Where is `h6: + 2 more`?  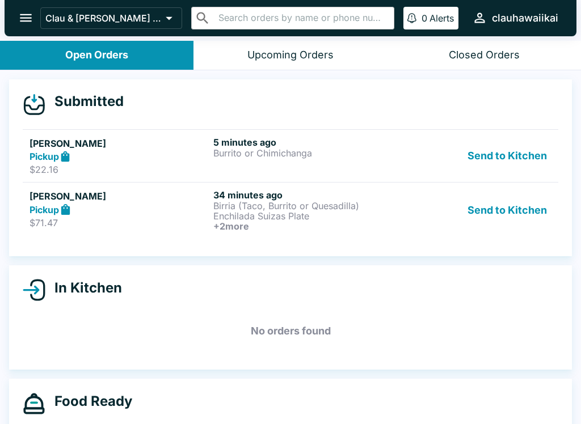
h6: + 2 more is located at coordinates (303, 226).